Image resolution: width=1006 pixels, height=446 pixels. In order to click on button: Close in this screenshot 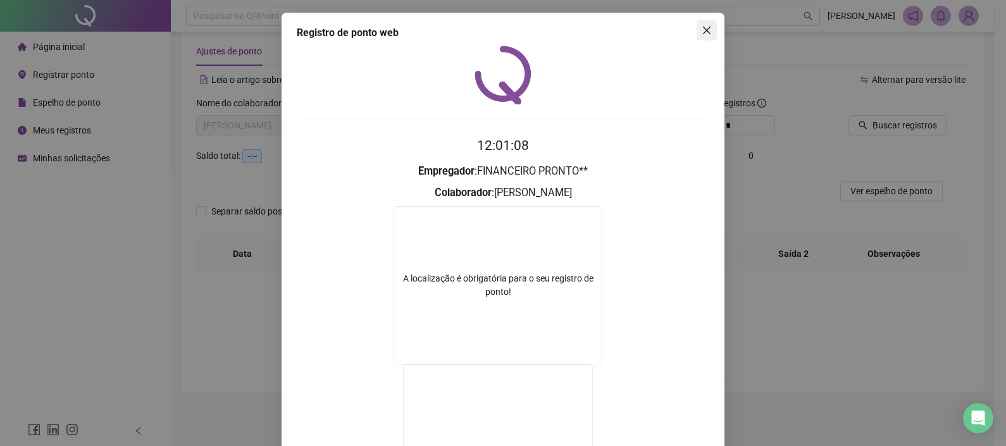, I will do `click(707, 30)`.